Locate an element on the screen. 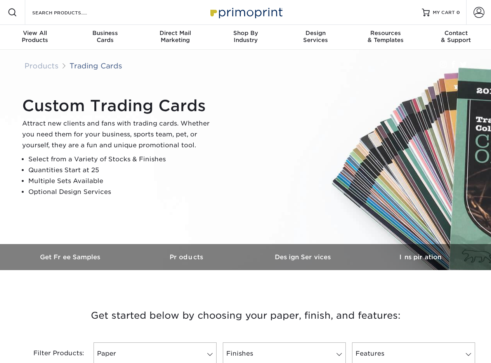  h3: Inspiration is located at coordinates (420, 257).